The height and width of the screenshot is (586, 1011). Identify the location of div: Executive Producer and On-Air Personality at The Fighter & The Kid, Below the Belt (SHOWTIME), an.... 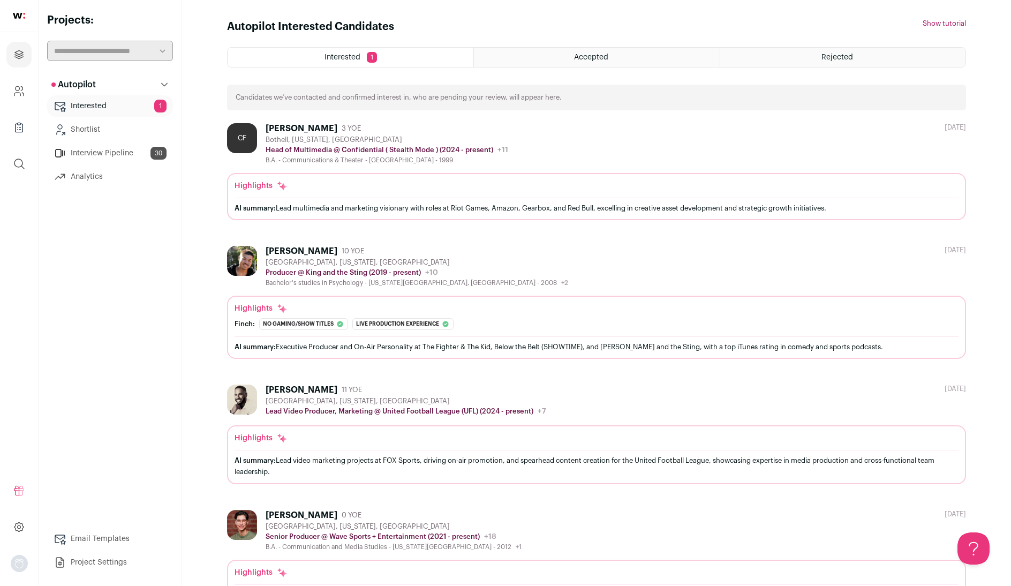
(597, 346).